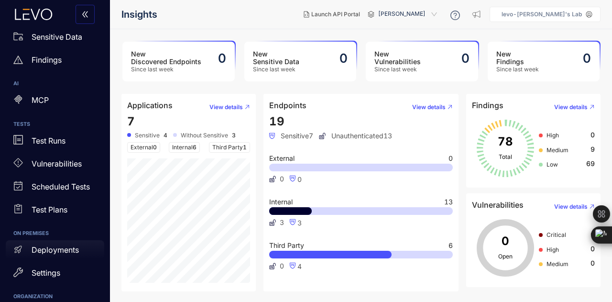 Image resolution: width=612 pixels, height=302 pixels. I want to click on p: Scheduled Tests, so click(61, 187).